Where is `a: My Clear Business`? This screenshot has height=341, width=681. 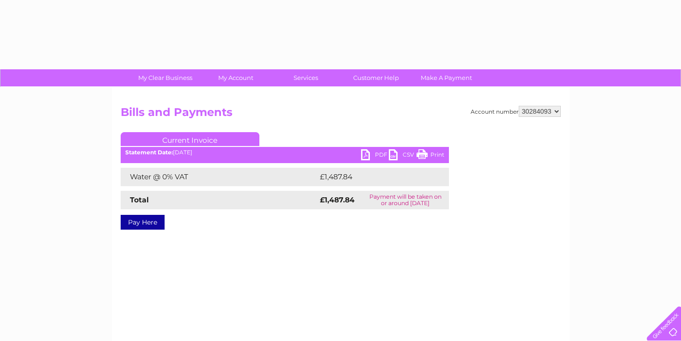 a: My Clear Business is located at coordinates (165, 78).